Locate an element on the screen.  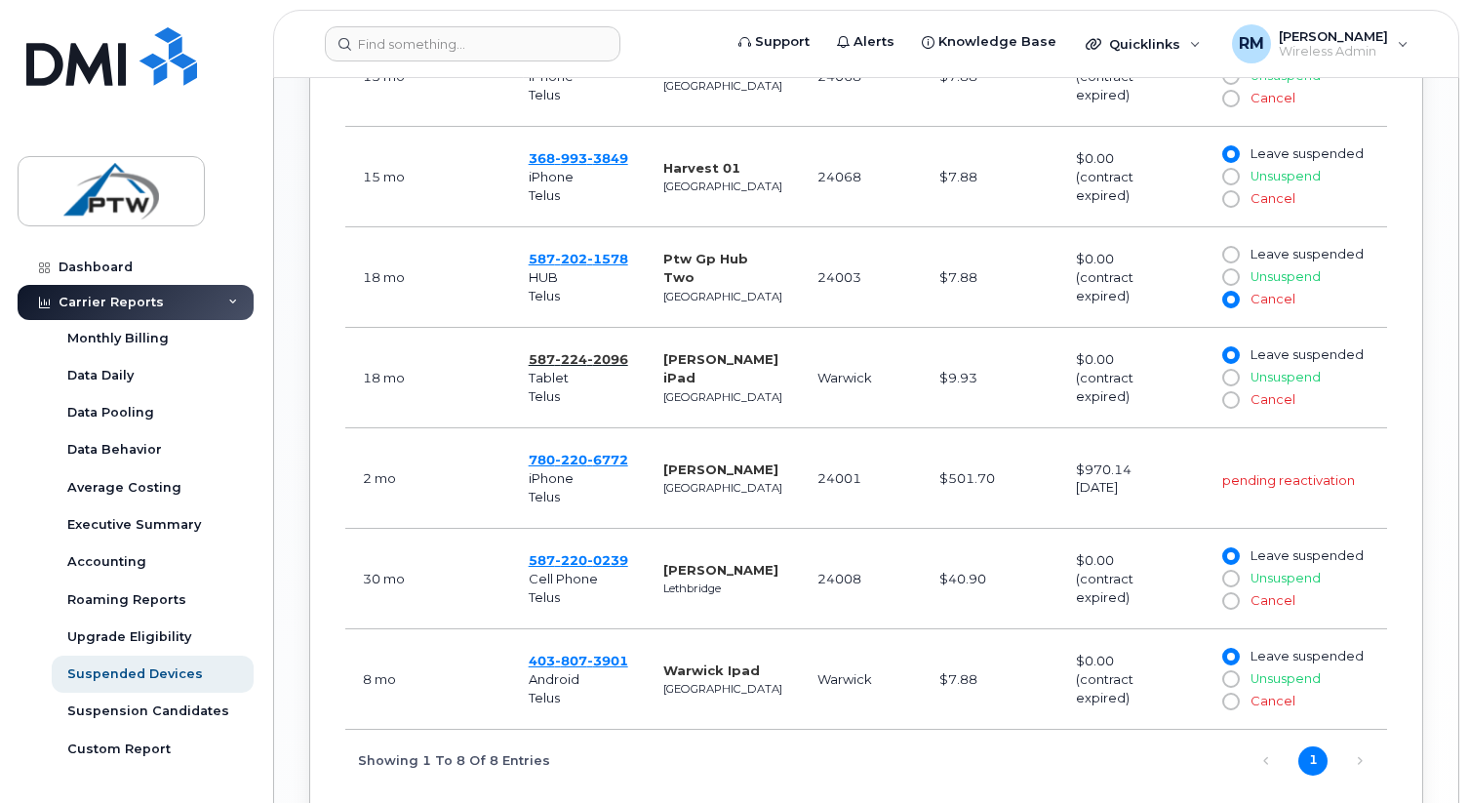
span: 6772 is located at coordinates (608, 459).